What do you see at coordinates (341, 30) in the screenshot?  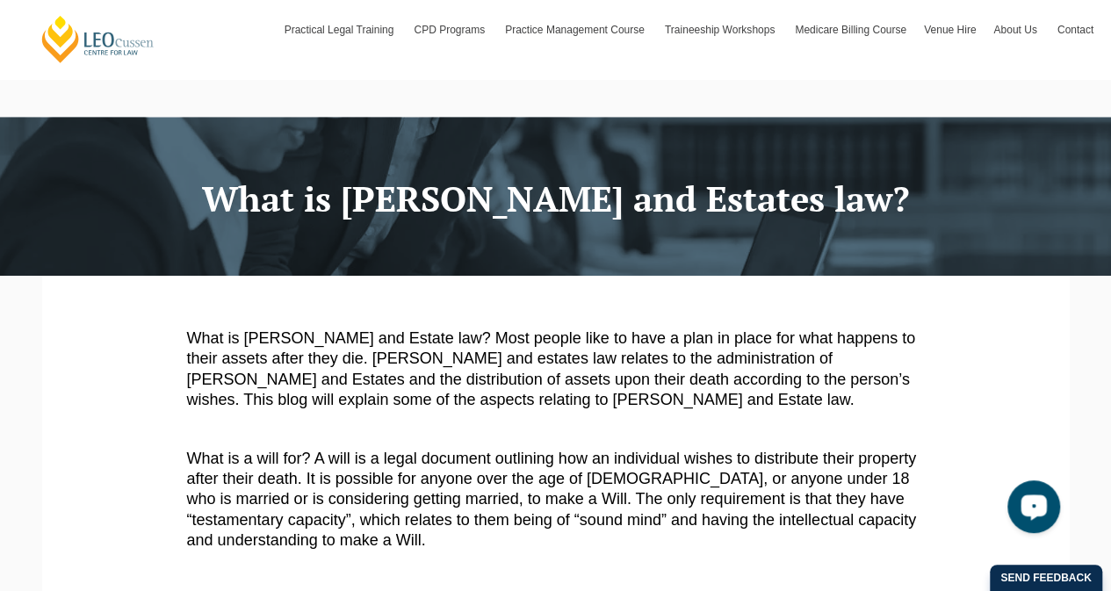 I see `a: Practical Legal Training` at bounding box center [341, 30].